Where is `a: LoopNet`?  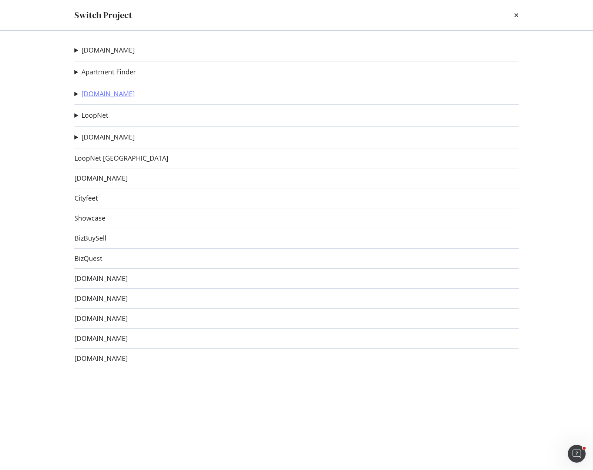
a: LoopNet is located at coordinates (95, 115).